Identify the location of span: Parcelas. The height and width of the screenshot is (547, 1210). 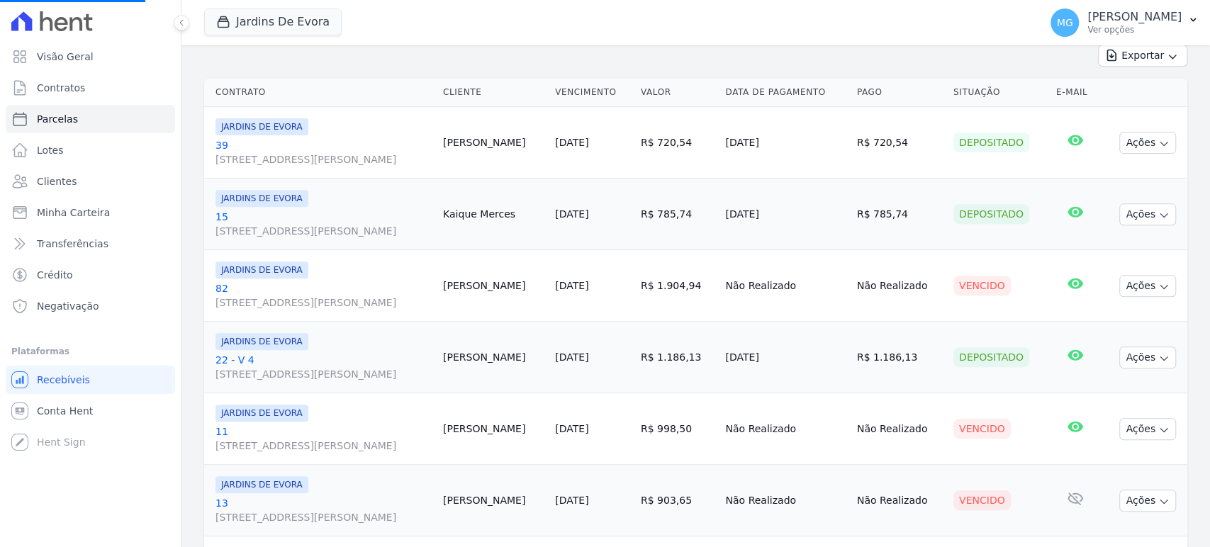
(57, 119).